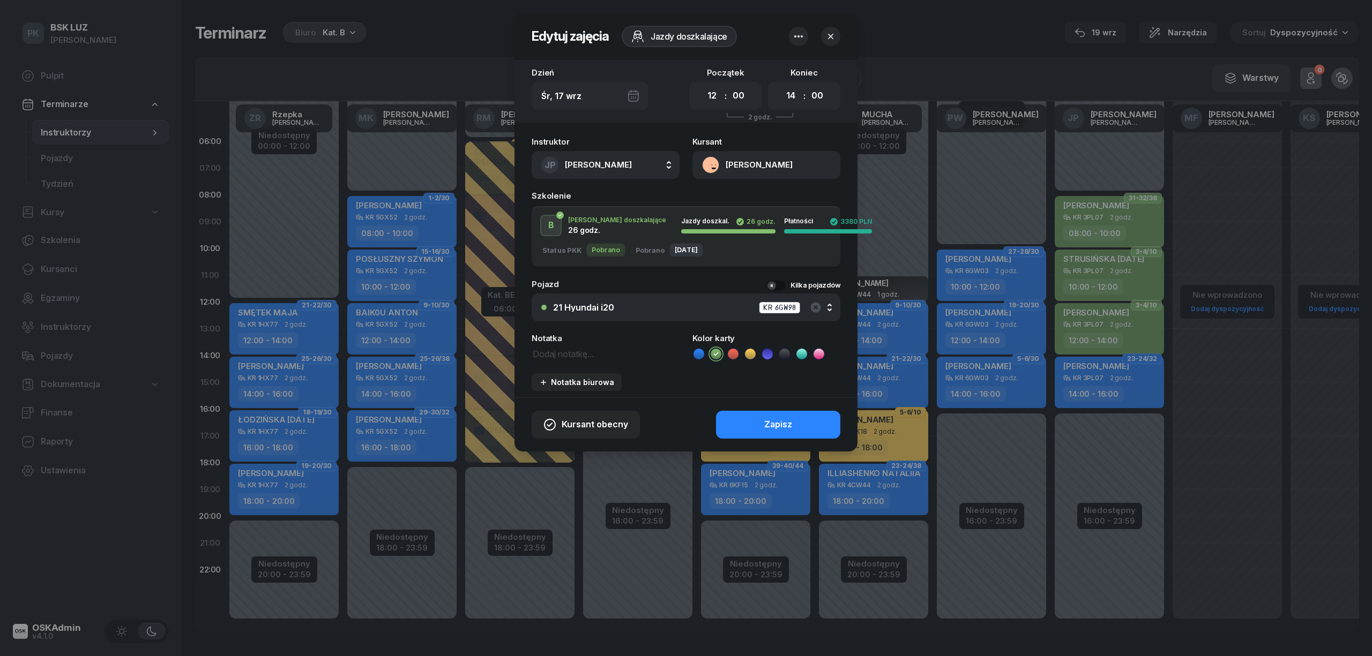 Image resolution: width=1372 pixels, height=656 pixels. Describe the element at coordinates (778, 425) in the screenshot. I see `button: Zapisz` at that location.